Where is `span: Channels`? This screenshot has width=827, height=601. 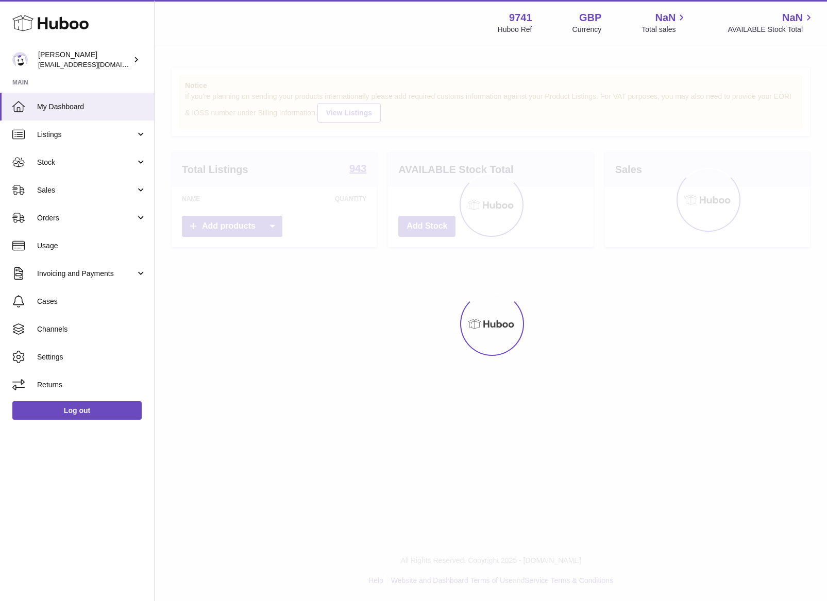
span: Channels is located at coordinates (92, 329).